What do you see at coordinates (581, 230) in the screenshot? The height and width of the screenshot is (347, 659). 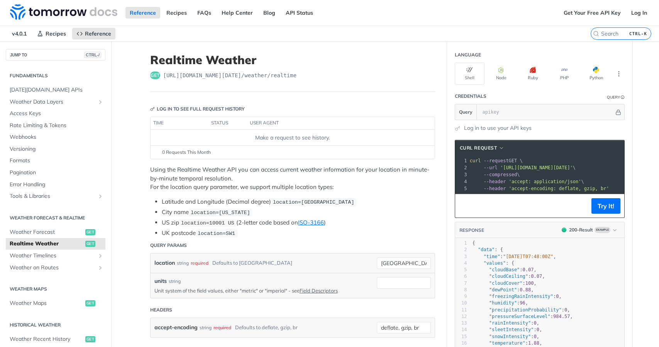 I see `div: 200 - Result` at bounding box center [581, 230].